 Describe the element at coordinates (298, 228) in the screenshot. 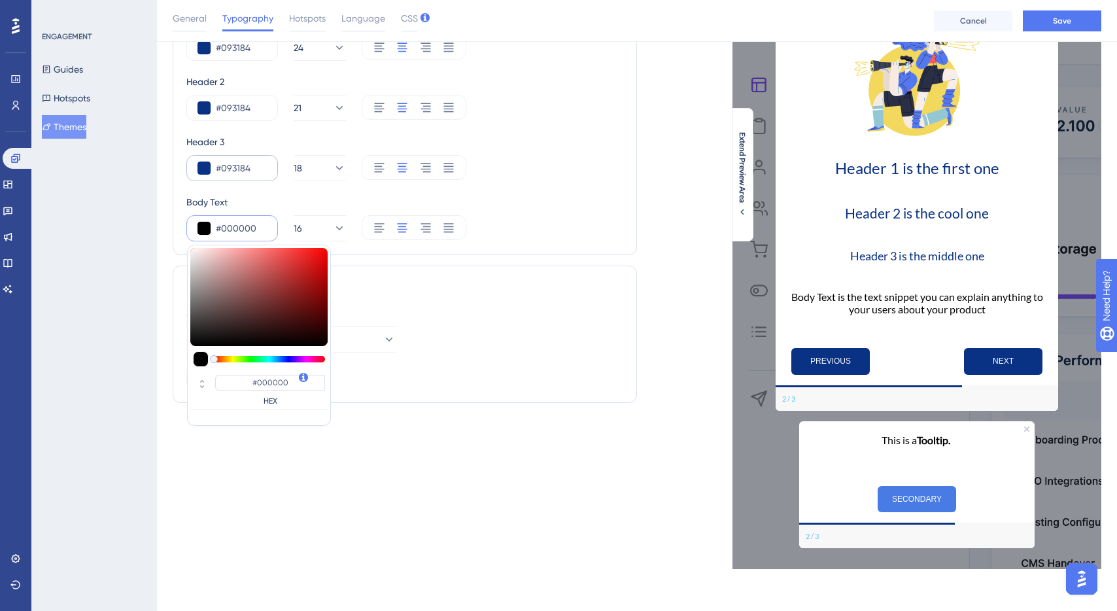

I see `span: 16` at that location.